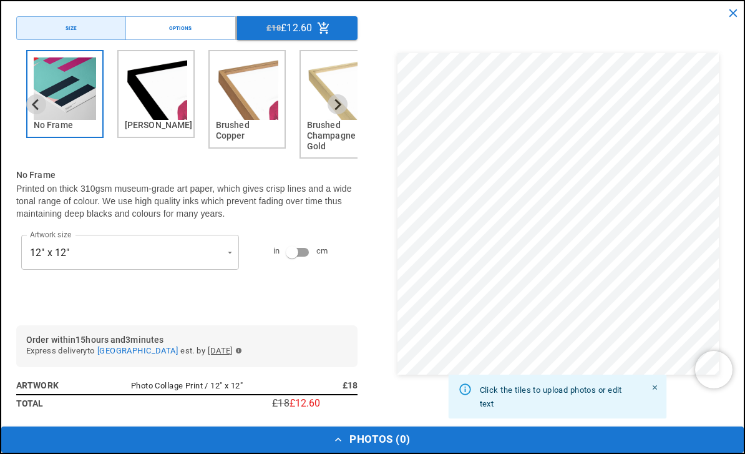 The width and height of the screenshot is (745, 454). Describe the element at coordinates (733, 13) in the screenshot. I see `button: close` at that location.